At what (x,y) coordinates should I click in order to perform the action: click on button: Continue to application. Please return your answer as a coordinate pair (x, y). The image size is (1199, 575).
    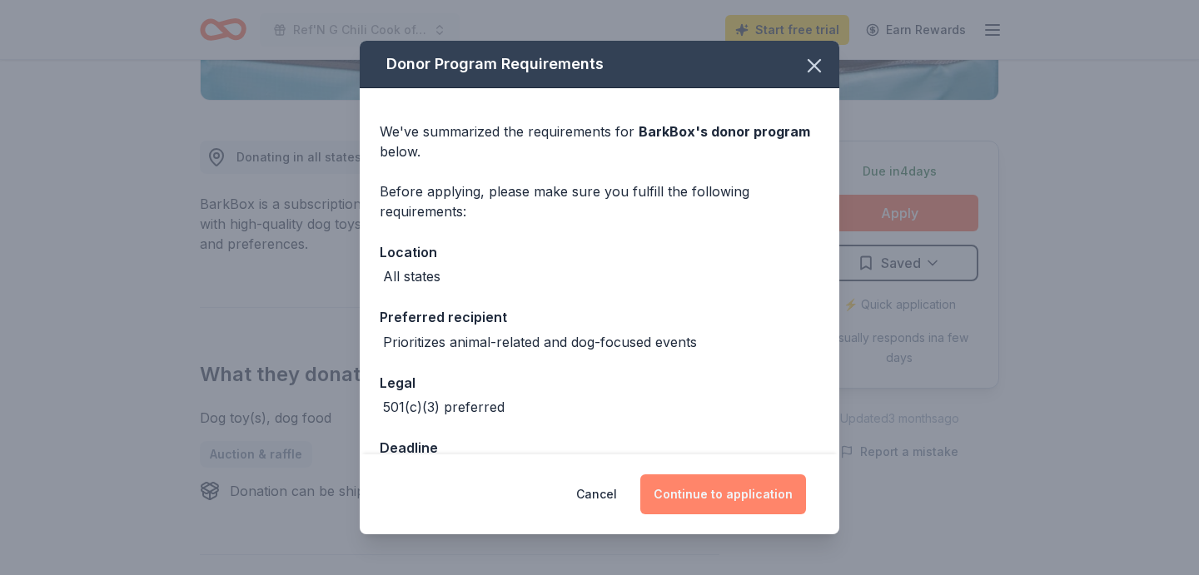
    Looking at the image, I should click on (723, 495).